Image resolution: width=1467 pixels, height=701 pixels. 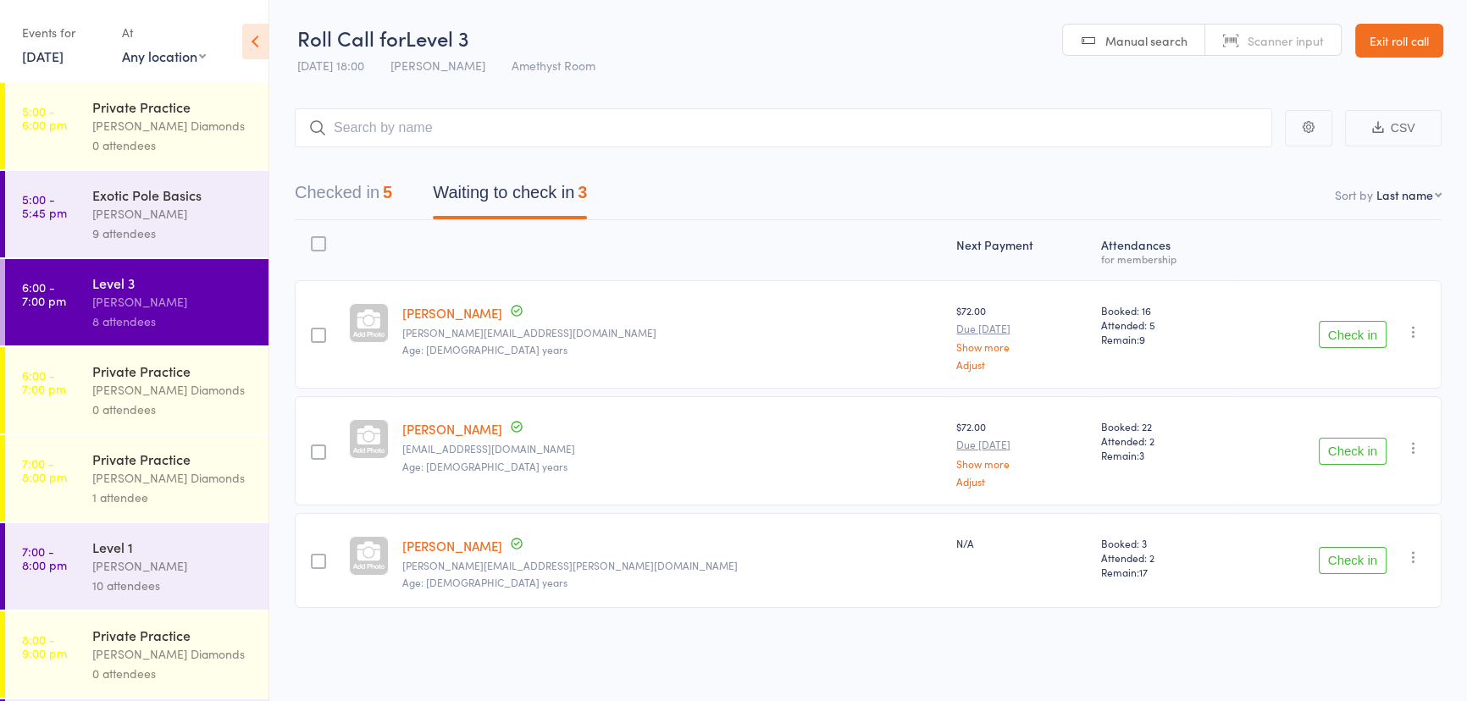 I want to click on div: Next Payment, so click(x=1022, y=250).